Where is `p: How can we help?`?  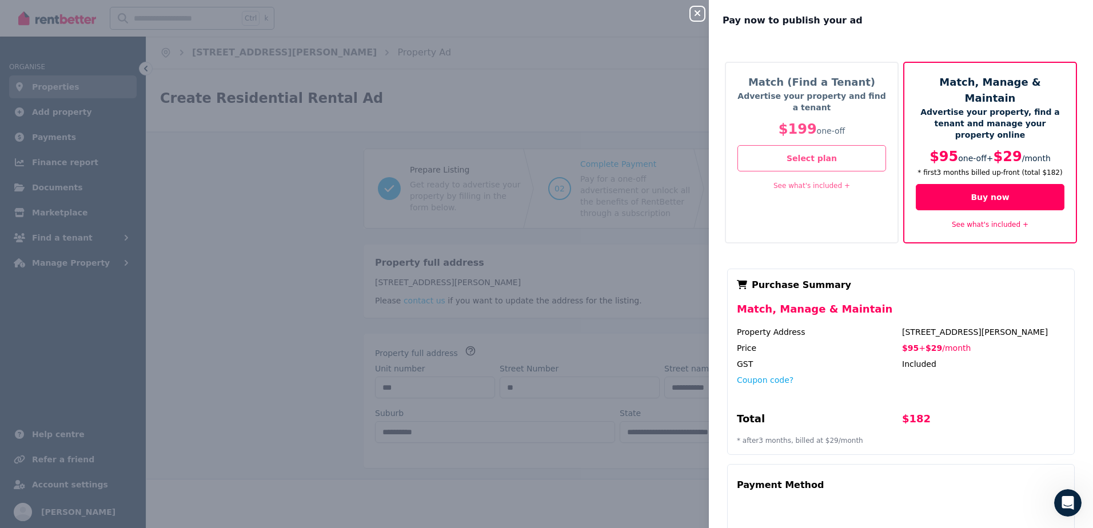 p: How can we help? is located at coordinates (114, 130).